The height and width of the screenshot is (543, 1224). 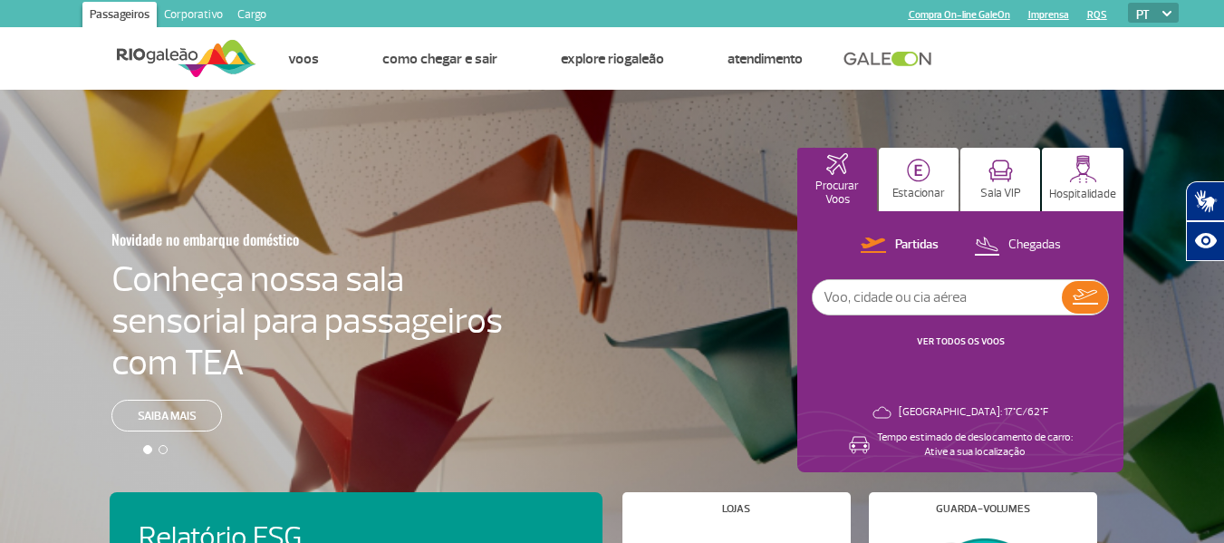 What do you see at coordinates (765, 59) in the screenshot?
I see `a: Atendimento` at bounding box center [765, 59].